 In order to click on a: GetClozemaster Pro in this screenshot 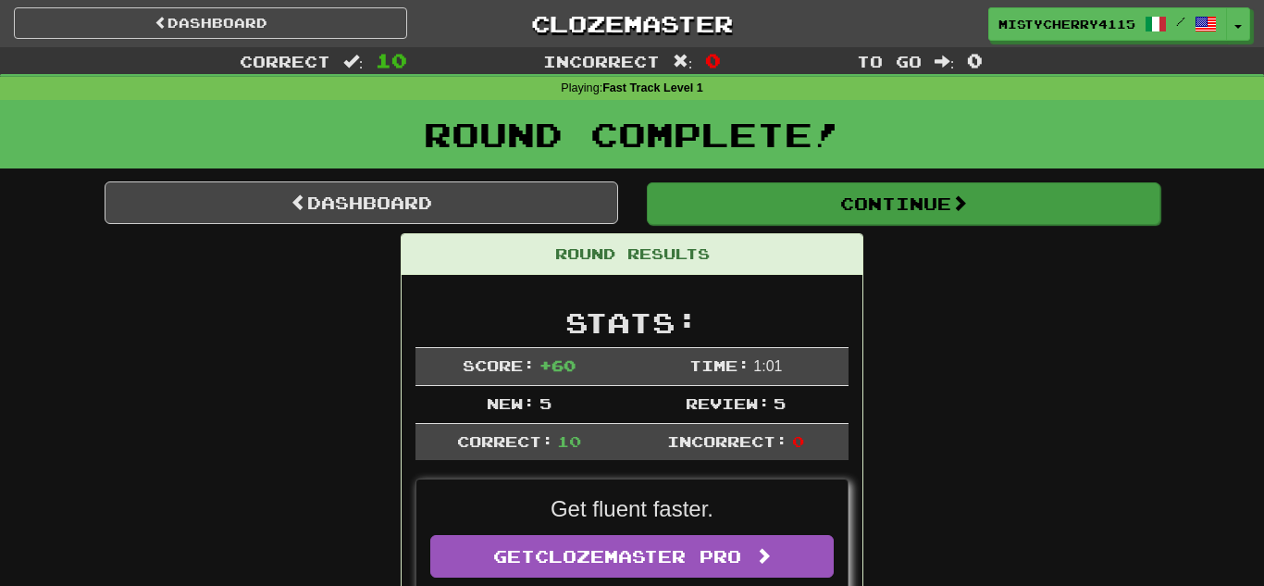, I will do `click(632, 556)`.